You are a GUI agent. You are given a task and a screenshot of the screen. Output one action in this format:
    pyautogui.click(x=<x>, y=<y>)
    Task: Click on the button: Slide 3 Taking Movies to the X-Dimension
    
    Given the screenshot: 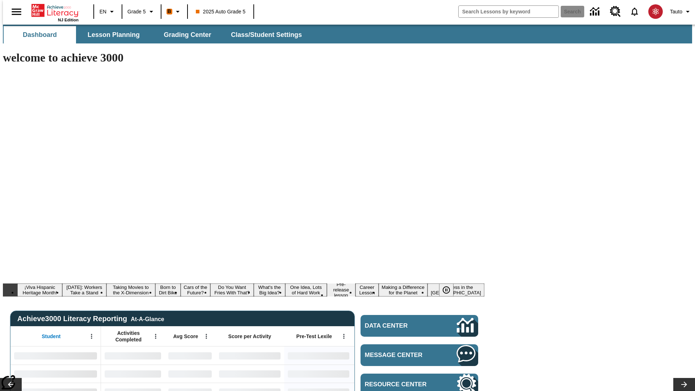 What is the action you would take?
    pyautogui.click(x=131, y=290)
    